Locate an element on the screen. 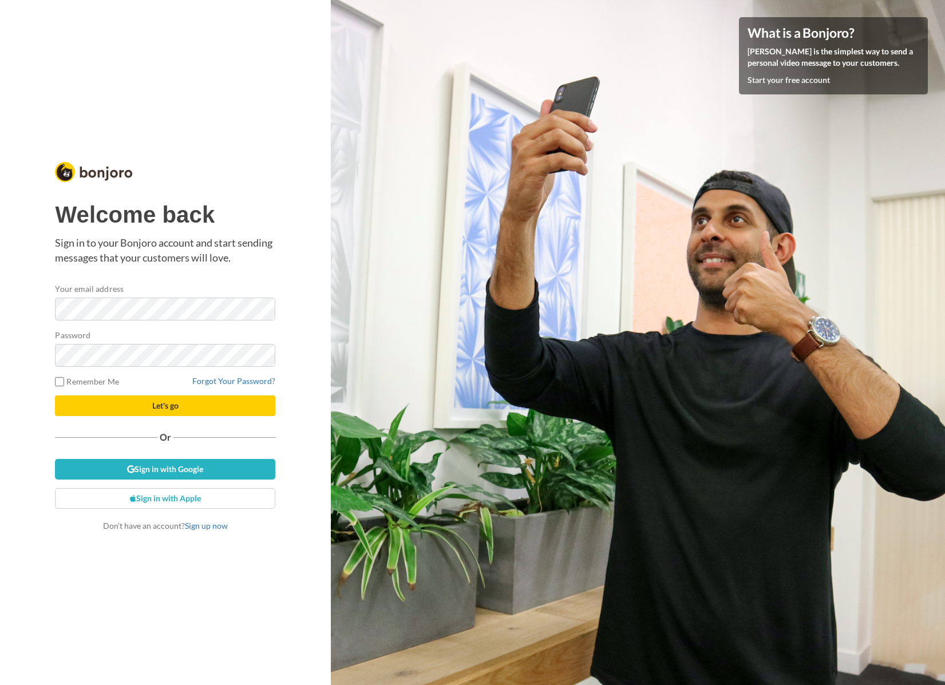 The width and height of the screenshot is (945, 685). a: Forgot Your Password? is located at coordinates (233, 380).